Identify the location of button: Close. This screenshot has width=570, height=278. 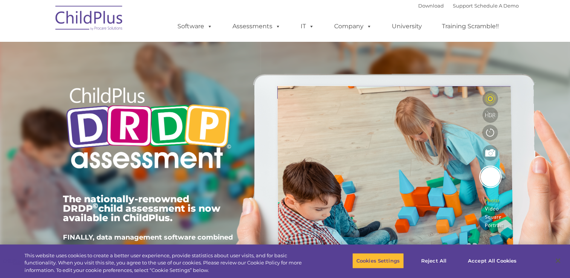
(558, 261).